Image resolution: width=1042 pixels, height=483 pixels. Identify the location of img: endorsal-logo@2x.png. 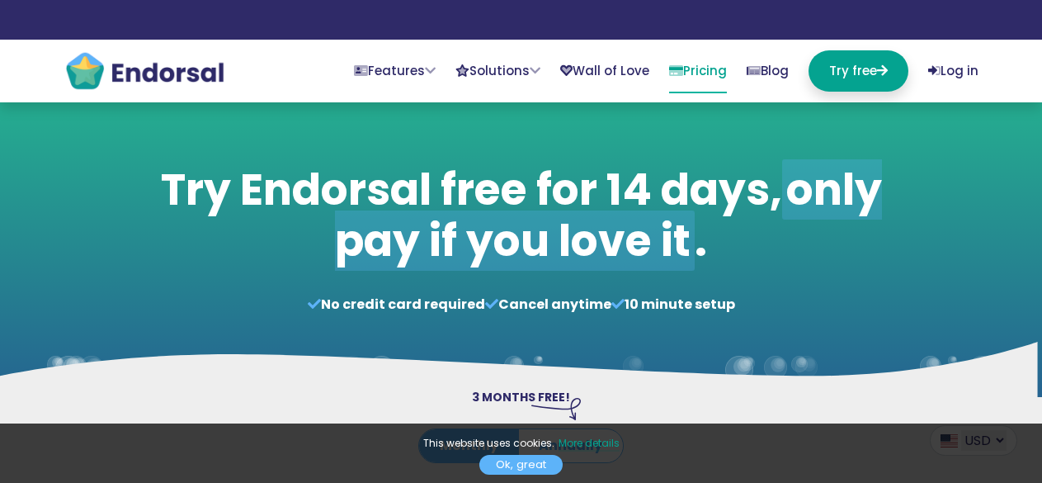
(144, 71).